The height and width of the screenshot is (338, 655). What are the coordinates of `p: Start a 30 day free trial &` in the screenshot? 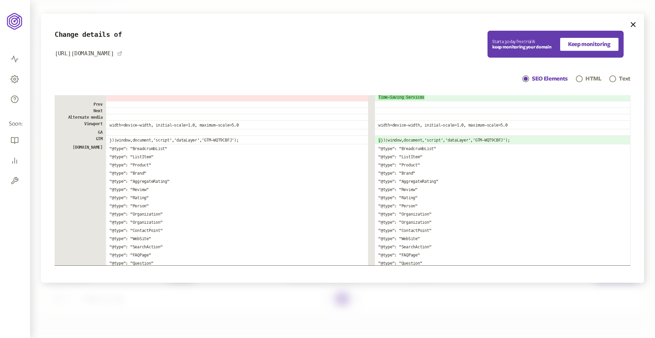 It's located at (521, 44).